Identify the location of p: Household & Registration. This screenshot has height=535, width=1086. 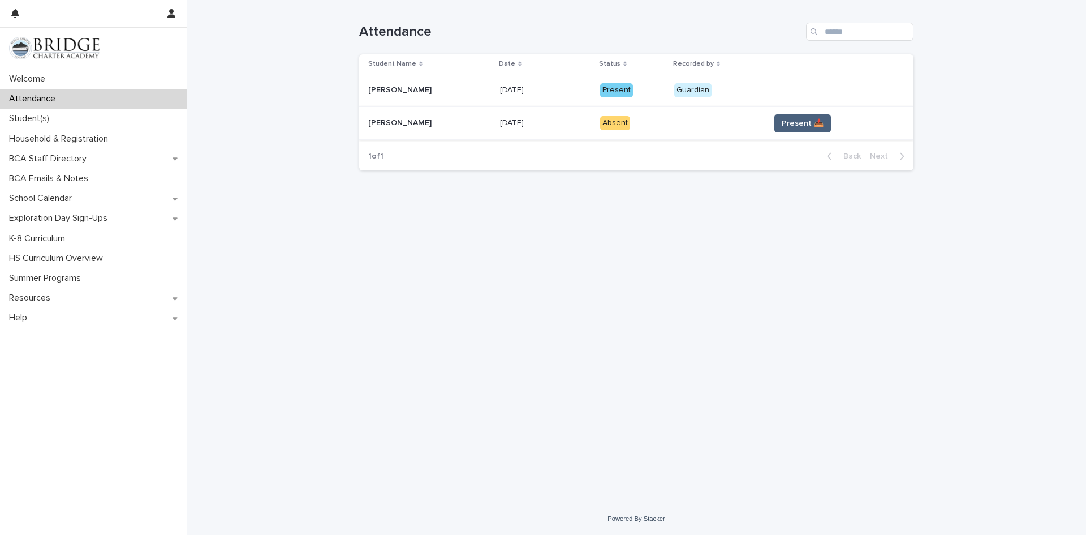
(61, 139).